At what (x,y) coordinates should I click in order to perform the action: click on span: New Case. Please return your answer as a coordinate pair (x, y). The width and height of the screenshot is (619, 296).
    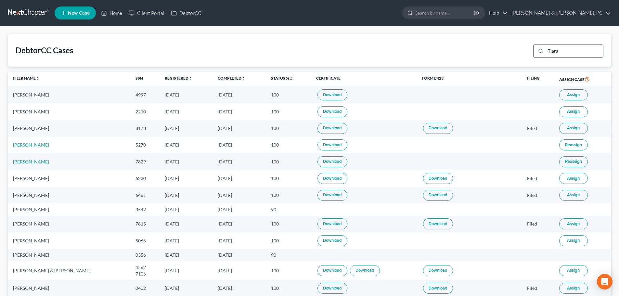
    Looking at the image, I should click on (79, 13).